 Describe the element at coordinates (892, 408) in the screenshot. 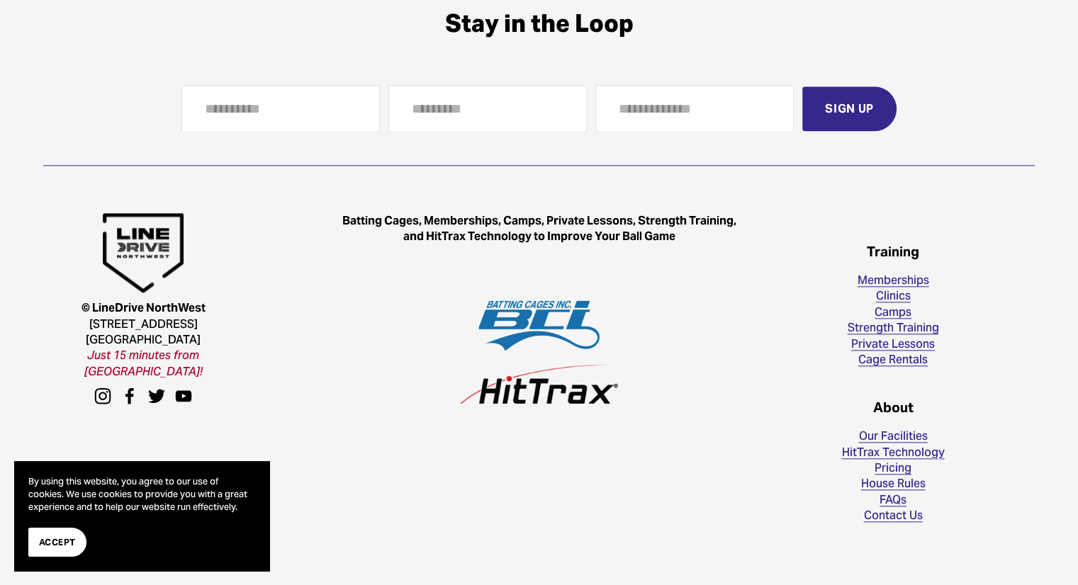

I see `strong: About` at that location.